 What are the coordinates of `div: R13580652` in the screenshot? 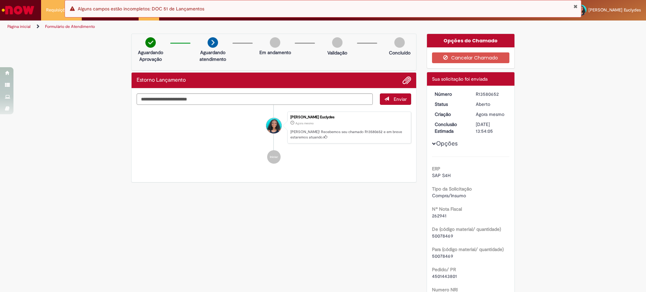 It's located at (491, 94).